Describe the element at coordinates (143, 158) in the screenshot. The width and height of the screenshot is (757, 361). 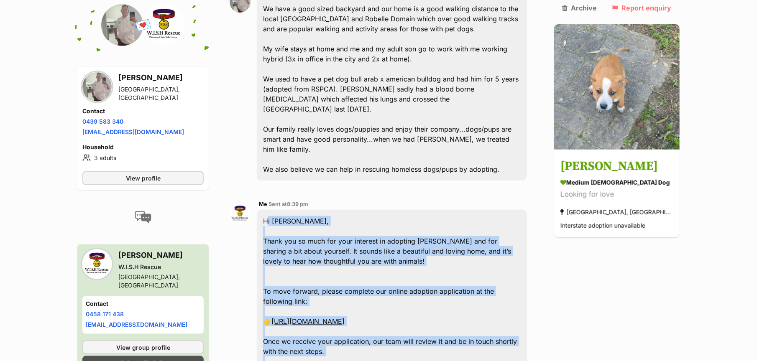
I see `li: 3 adults` at that location.